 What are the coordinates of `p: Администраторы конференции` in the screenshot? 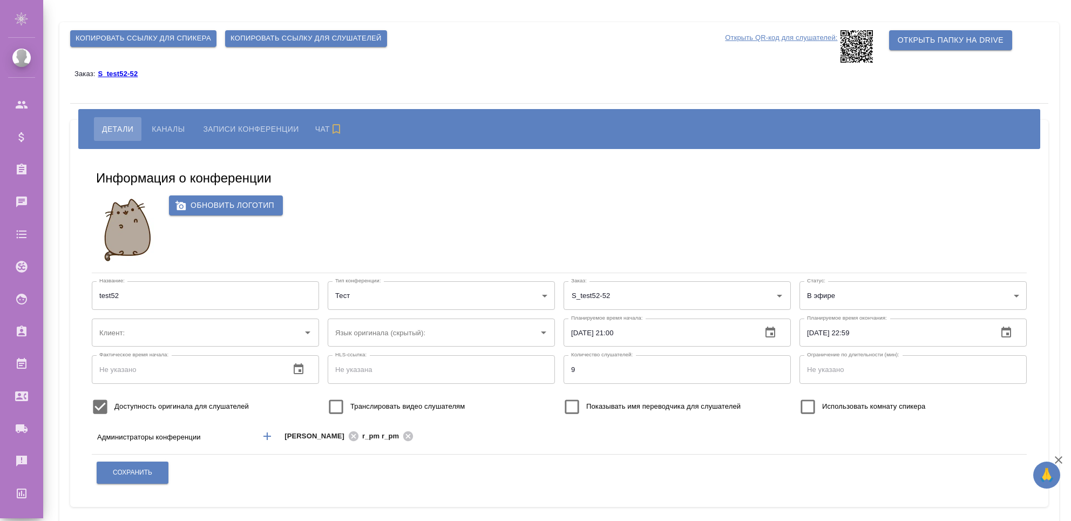 It's located at (174, 437).